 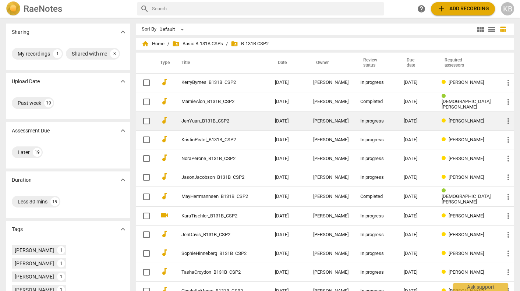 I want to click on span: home, so click(x=145, y=44).